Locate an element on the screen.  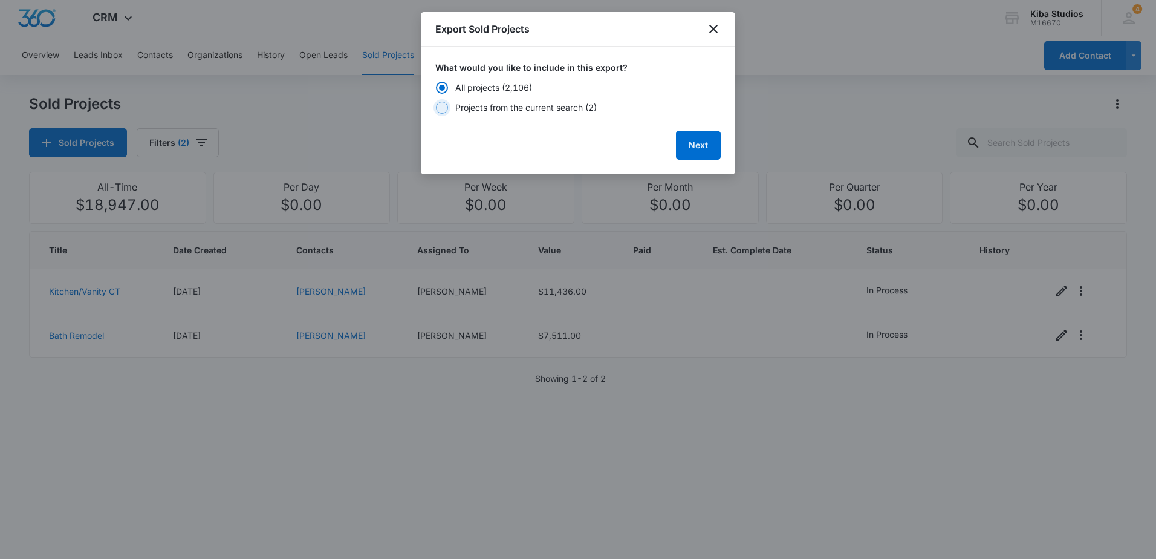
div: All projects (2,106) is located at coordinates (494, 87).